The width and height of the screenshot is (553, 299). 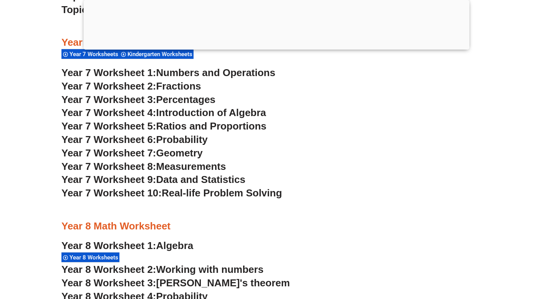 I want to click on span: Measurements, so click(x=191, y=166).